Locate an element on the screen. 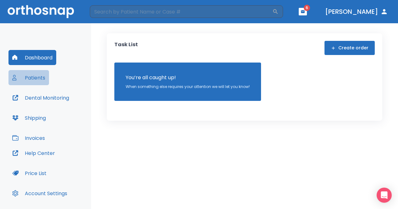 Image resolution: width=398 pixels, height=209 pixels. a: Account Settings is located at coordinates (40, 193).